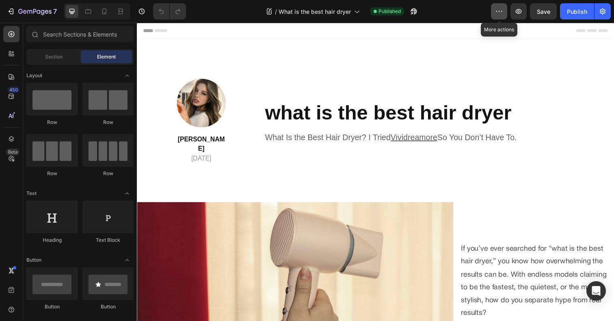  What do you see at coordinates (544, 11) in the screenshot?
I see `button: Save` at bounding box center [544, 11].